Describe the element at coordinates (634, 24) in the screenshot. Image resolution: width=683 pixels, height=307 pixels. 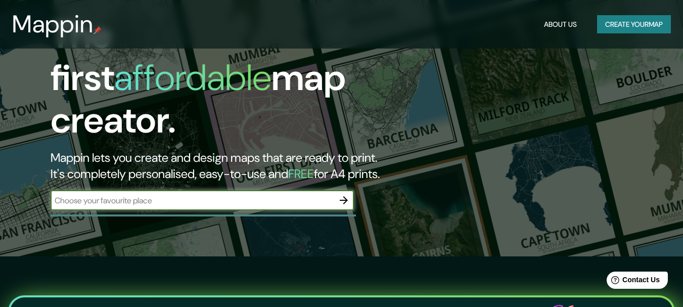
I see `button: Create yourmap` at that location.